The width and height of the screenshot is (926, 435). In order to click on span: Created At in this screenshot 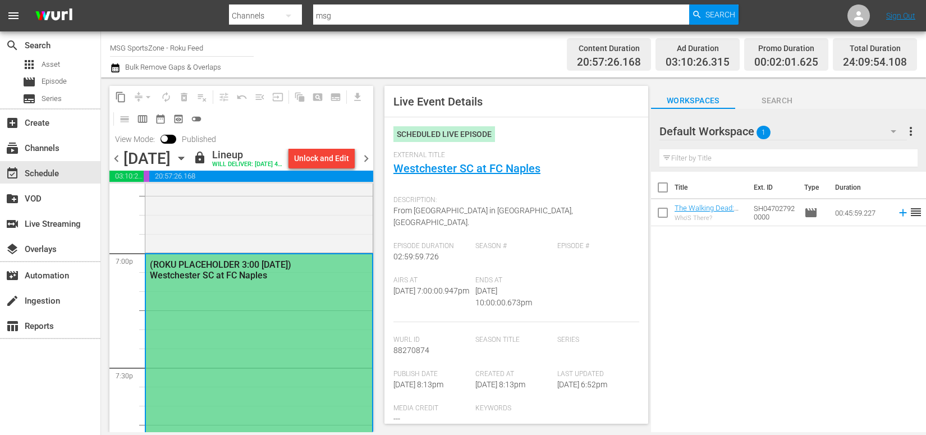, I will do `click(513, 374)`.